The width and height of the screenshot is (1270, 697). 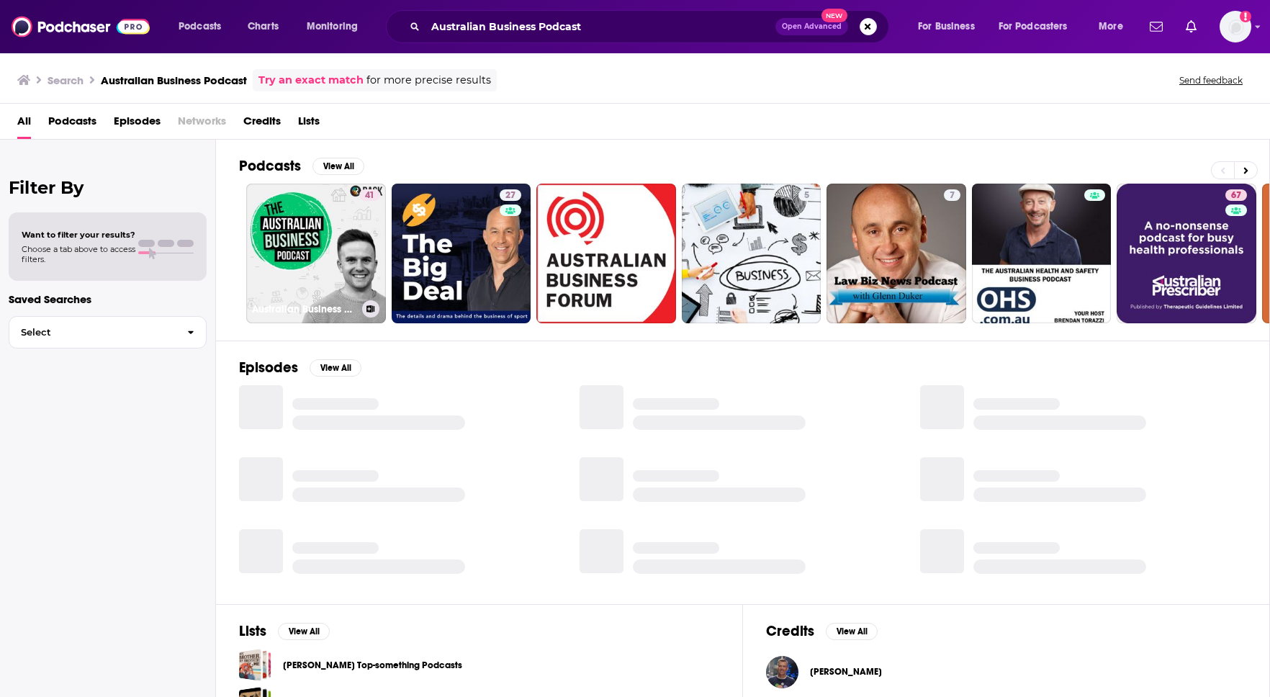 I want to click on h3: Search, so click(x=66, y=80).